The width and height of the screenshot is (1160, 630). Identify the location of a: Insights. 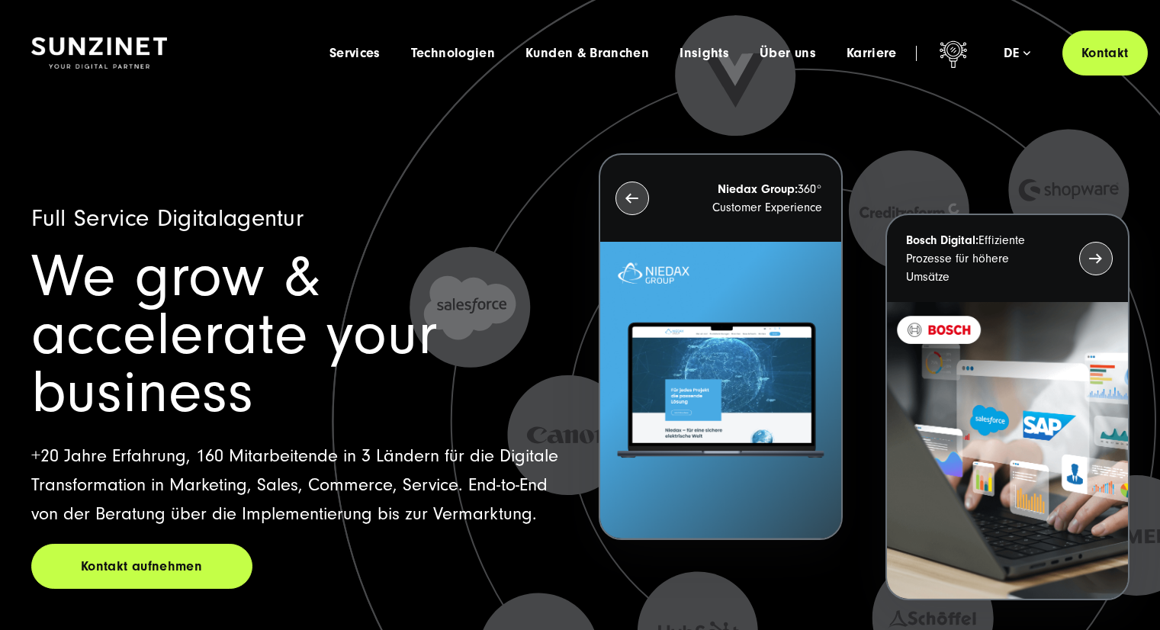
(704, 53).